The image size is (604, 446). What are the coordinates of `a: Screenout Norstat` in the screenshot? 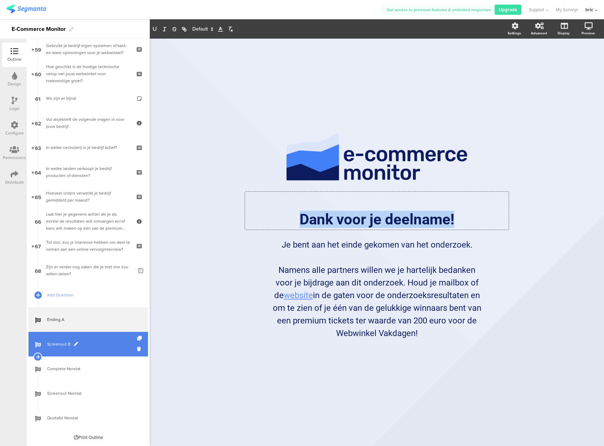 It's located at (88, 394).